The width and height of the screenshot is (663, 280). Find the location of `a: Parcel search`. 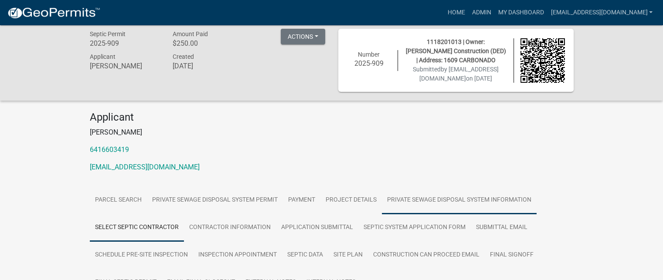

a: Parcel search is located at coordinates (118, 200).